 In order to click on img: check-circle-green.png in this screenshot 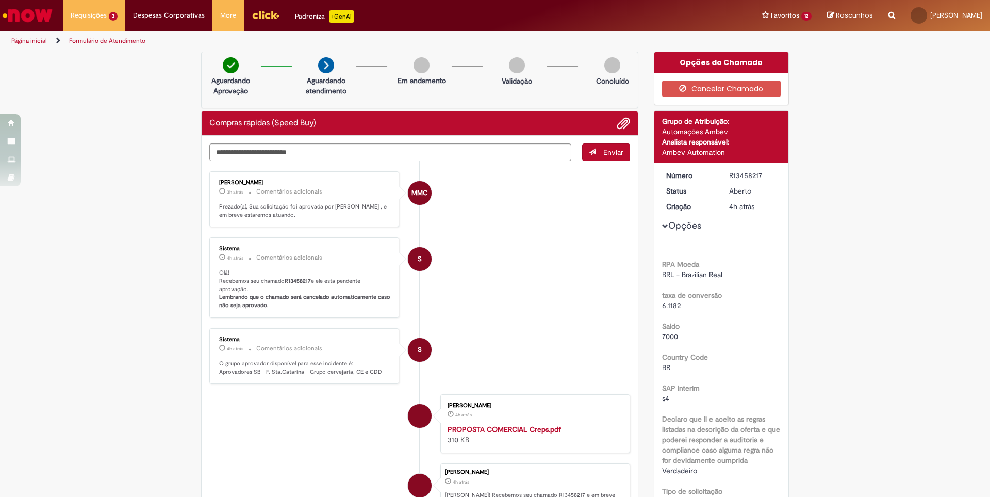, I will do `click(231, 65)`.